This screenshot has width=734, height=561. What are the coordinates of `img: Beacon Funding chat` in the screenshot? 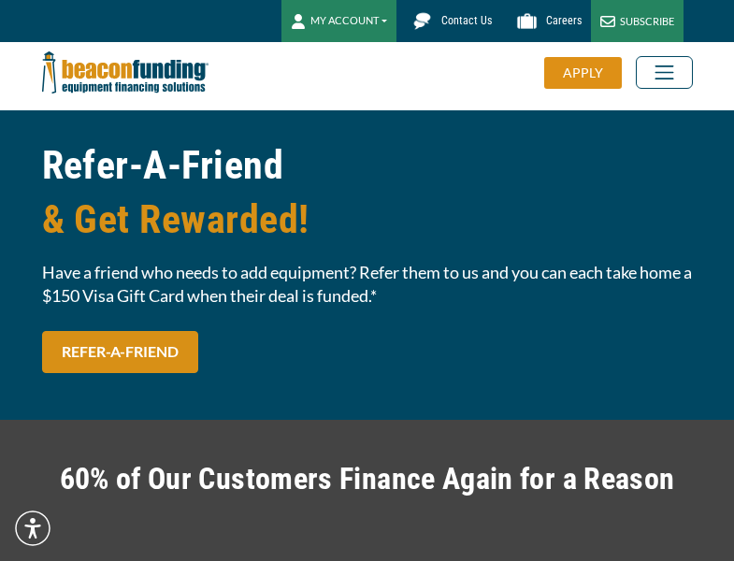 It's located at (421, 21).